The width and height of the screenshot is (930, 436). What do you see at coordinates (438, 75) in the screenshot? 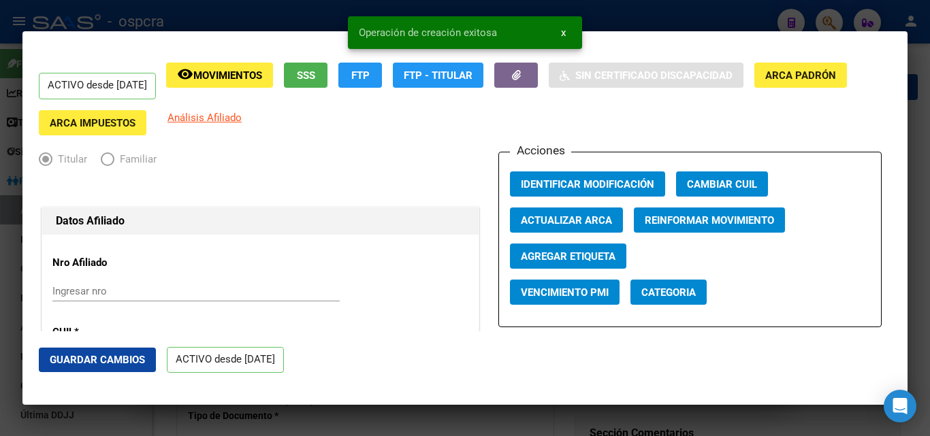
I see `button: FTP - Titular` at bounding box center [438, 75].